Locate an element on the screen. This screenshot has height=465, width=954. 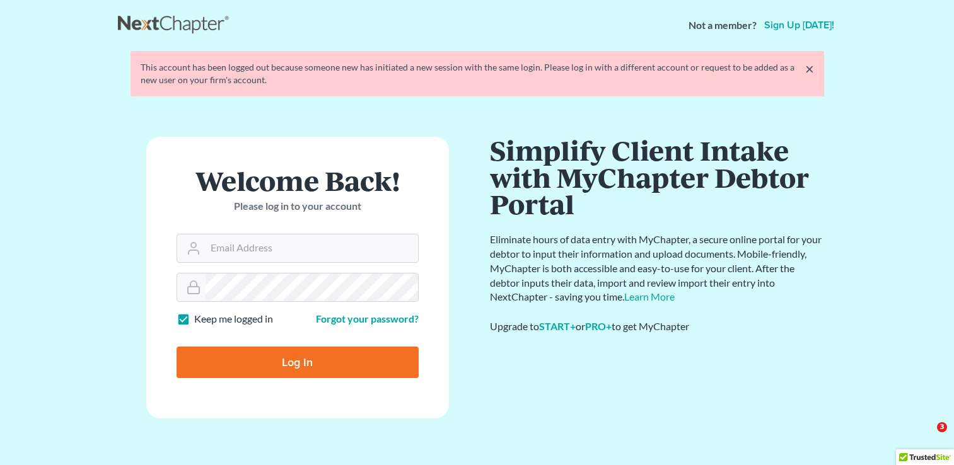
label: Keep me logged in is located at coordinates (233, 319).